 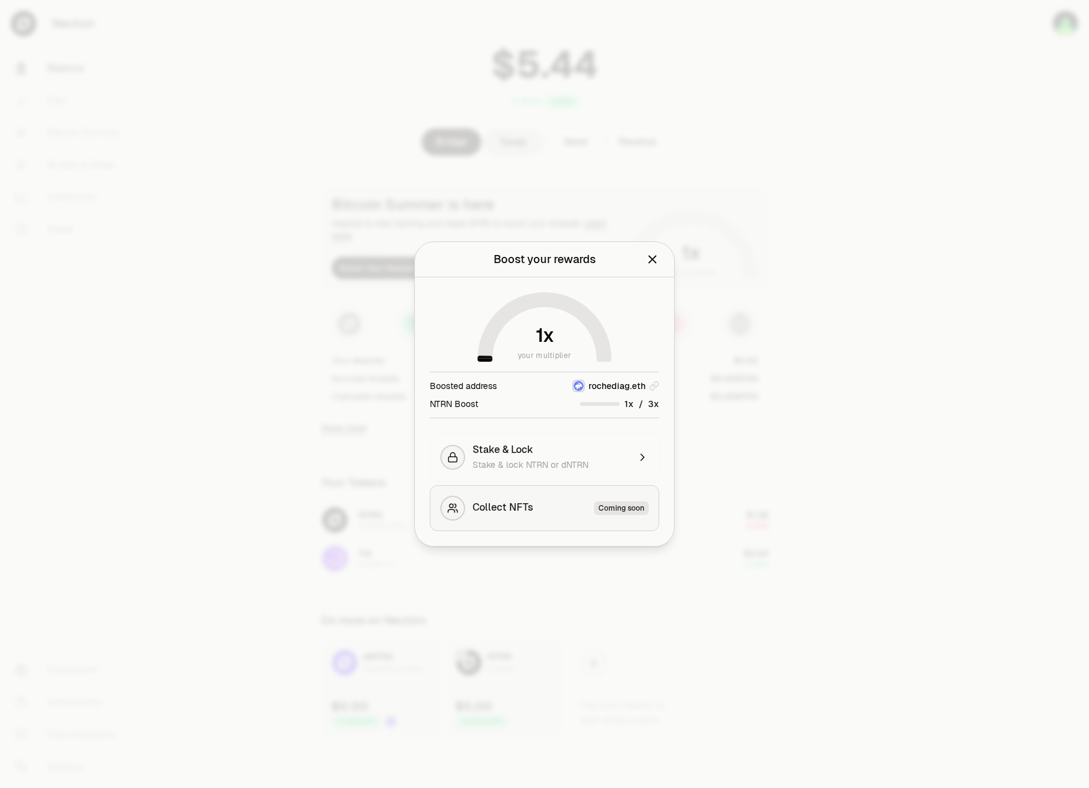 What do you see at coordinates (545, 457) in the screenshot?
I see `button: Stake & LockStake & lock NTRN or dNTRN` at bounding box center [545, 457].